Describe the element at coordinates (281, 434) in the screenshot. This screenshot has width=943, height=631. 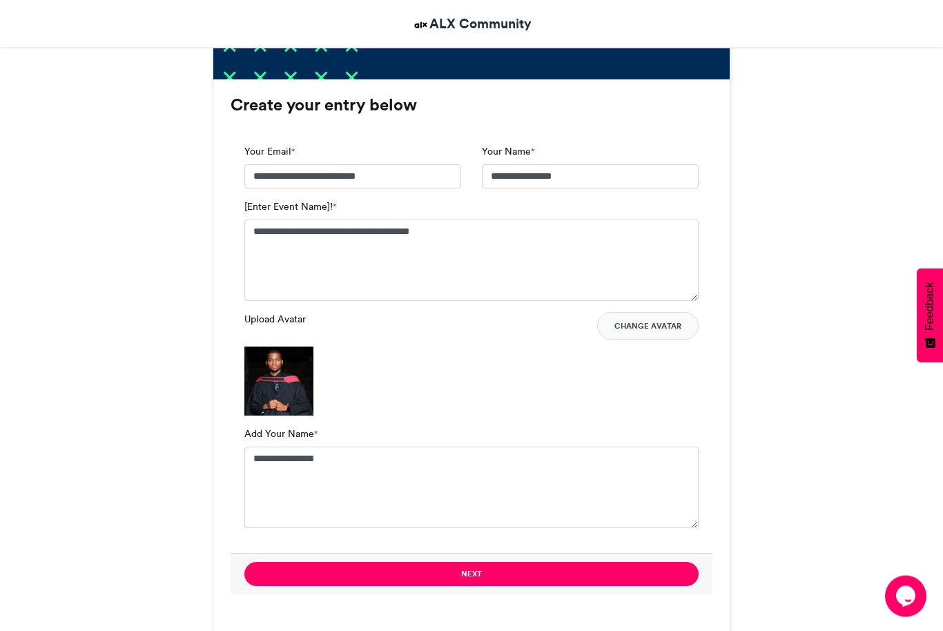
I see `label: Add Your Name` at that location.